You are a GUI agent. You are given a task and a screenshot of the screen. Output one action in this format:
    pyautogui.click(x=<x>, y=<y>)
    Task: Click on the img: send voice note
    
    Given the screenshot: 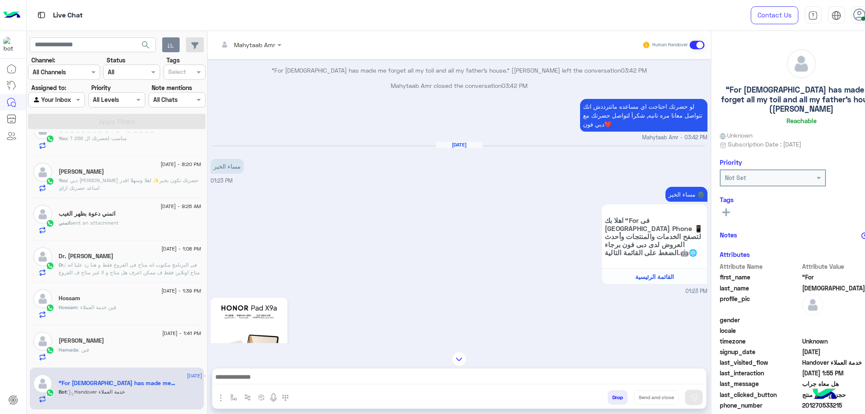 What is the action you would take?
    pyautogui.click(x=273, y=398)
    